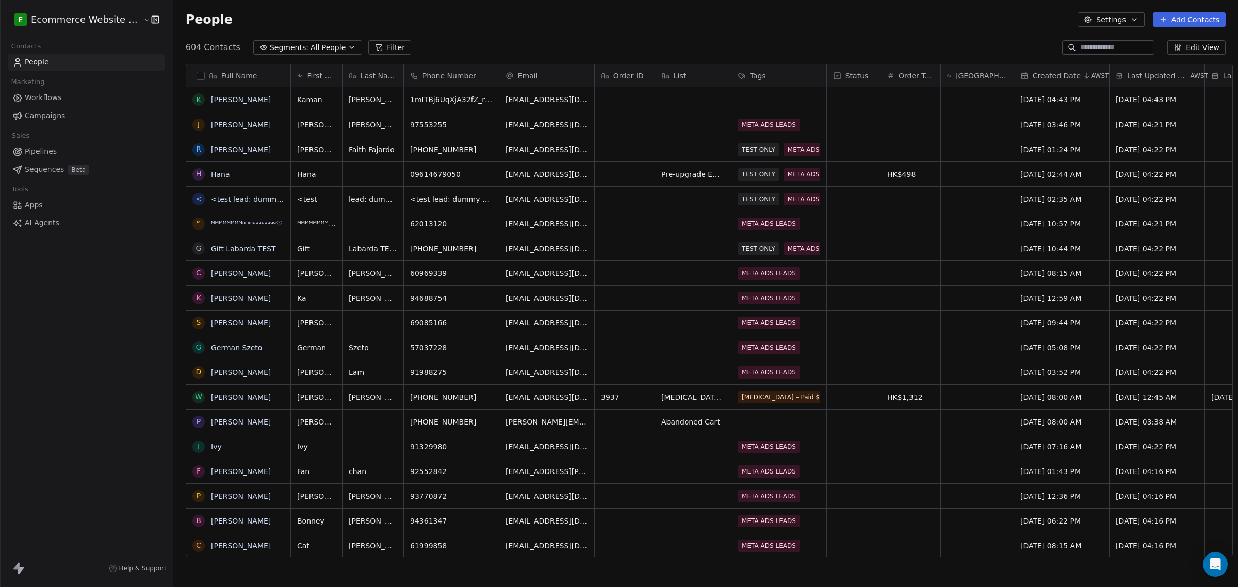  Describe the element at coordinates (86, 205) in the screenshot. I see `a: Apps` at that location.